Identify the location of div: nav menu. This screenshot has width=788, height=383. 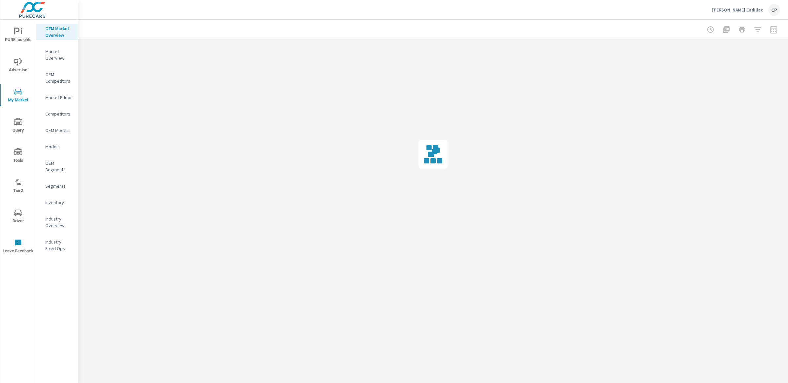
(18, 141).